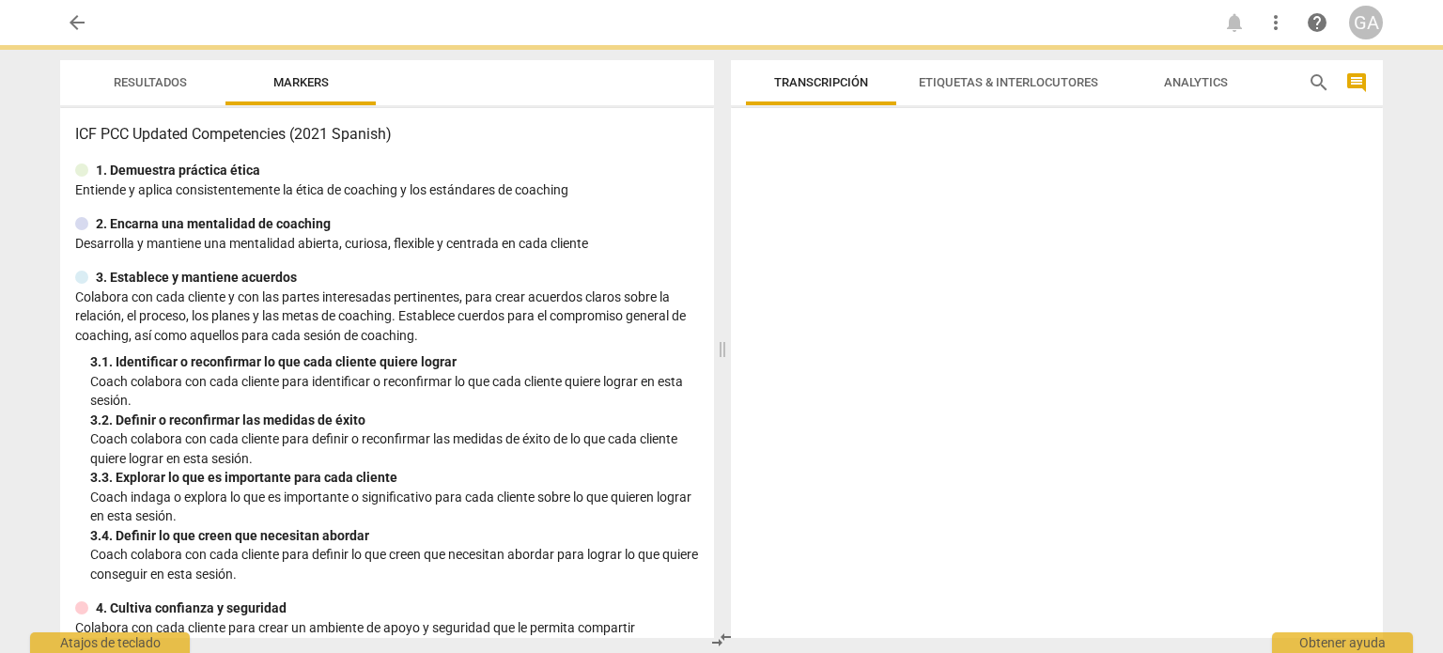 The width and height of the screenshot is (1443, 653). What do you see at coordinates (387, 243) in the screenshot?
I see `p: Desarrolla y mantiene una mentalidad abierta, curiosa, flexible y centrada en cada cliente` at bounding box center [387, 243].